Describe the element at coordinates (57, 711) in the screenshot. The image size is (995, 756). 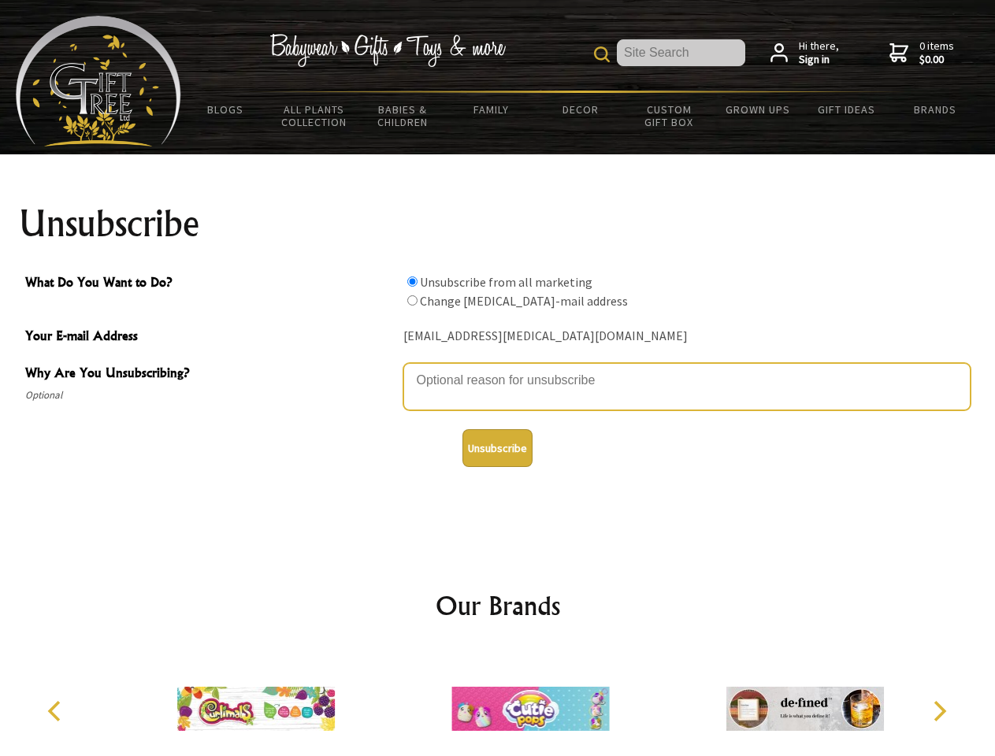
I see `button: Previous` at that location.